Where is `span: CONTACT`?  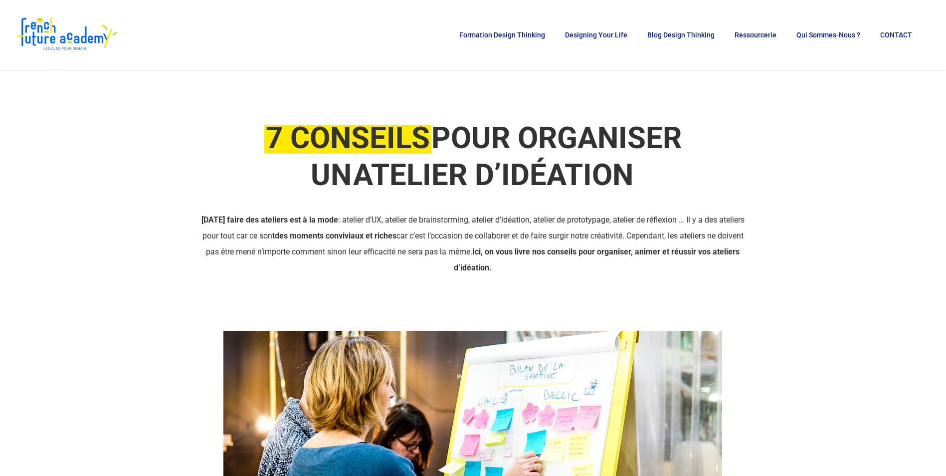 span: CONTACT is located at coordinates (896, 35).